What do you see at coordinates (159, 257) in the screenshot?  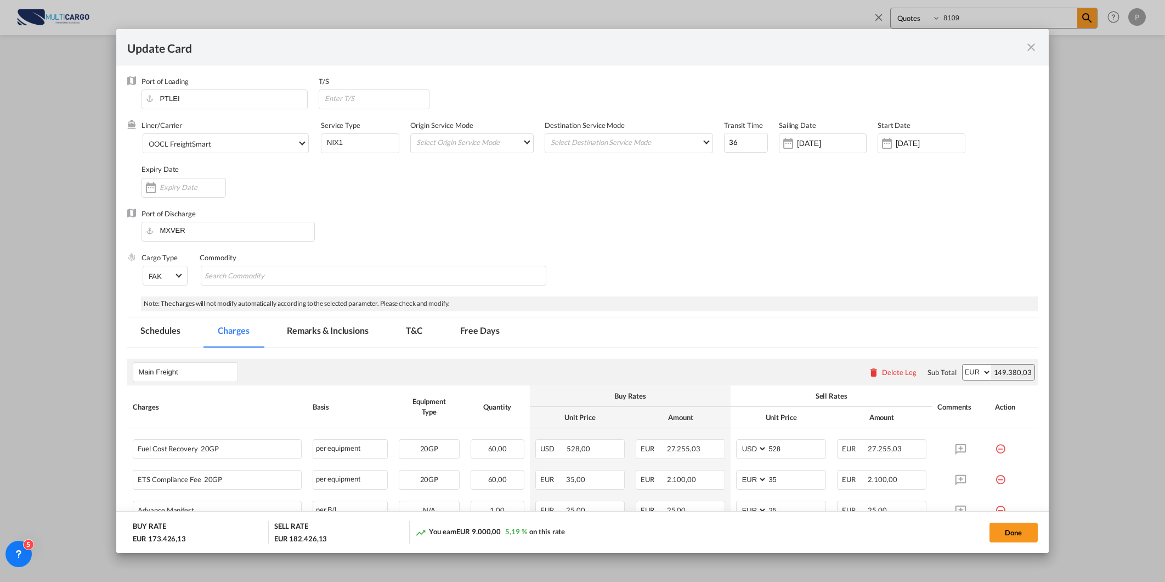 I see `label: Cargo Type` at bounding box center [159, 257].